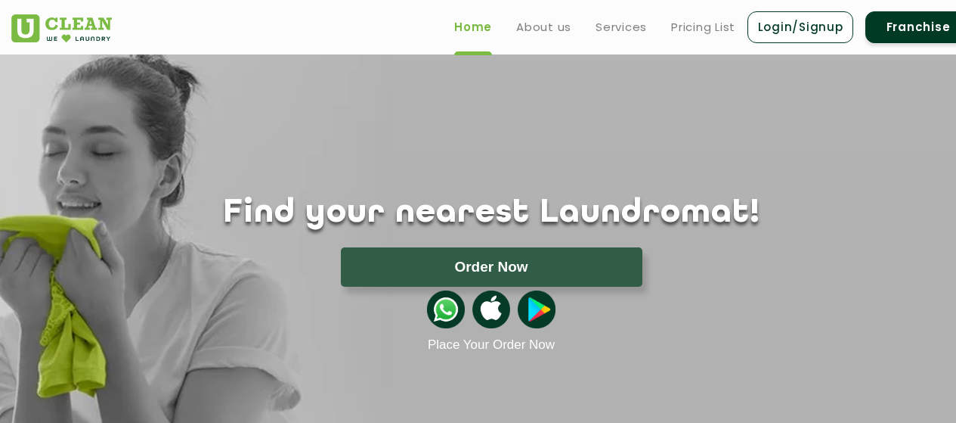  I want to click on img: whatsappicon.png, so click(446, 309).